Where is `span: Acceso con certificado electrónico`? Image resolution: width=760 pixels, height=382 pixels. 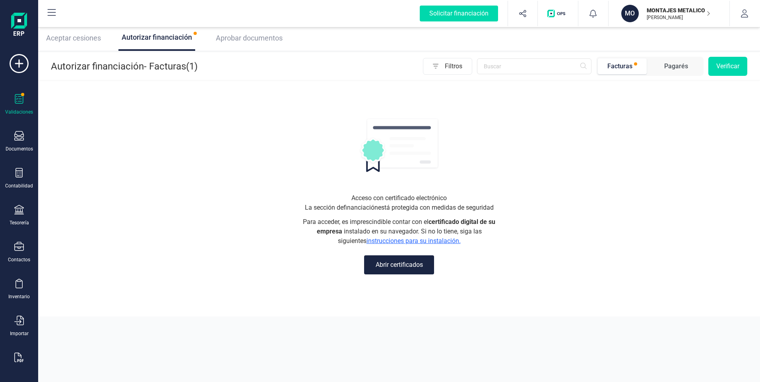
span: Acceso con certificado electrónico is located at coordinates (399, 198).